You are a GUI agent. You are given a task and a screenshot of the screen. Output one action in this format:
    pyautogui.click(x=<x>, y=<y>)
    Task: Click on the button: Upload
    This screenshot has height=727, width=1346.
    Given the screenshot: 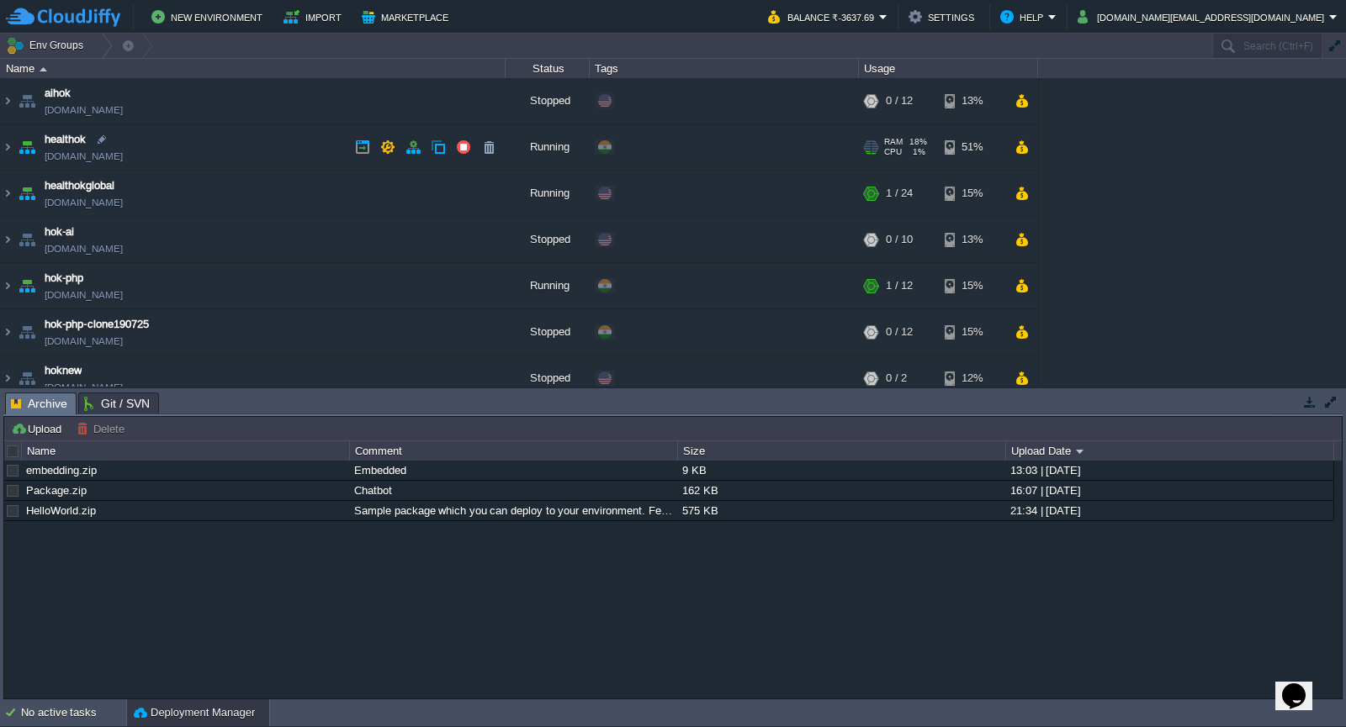 What is the action you would take?
    pyautogui.click(x=39, y=429)
    